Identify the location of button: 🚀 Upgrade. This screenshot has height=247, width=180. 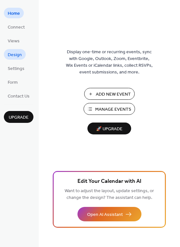
(109, 128).